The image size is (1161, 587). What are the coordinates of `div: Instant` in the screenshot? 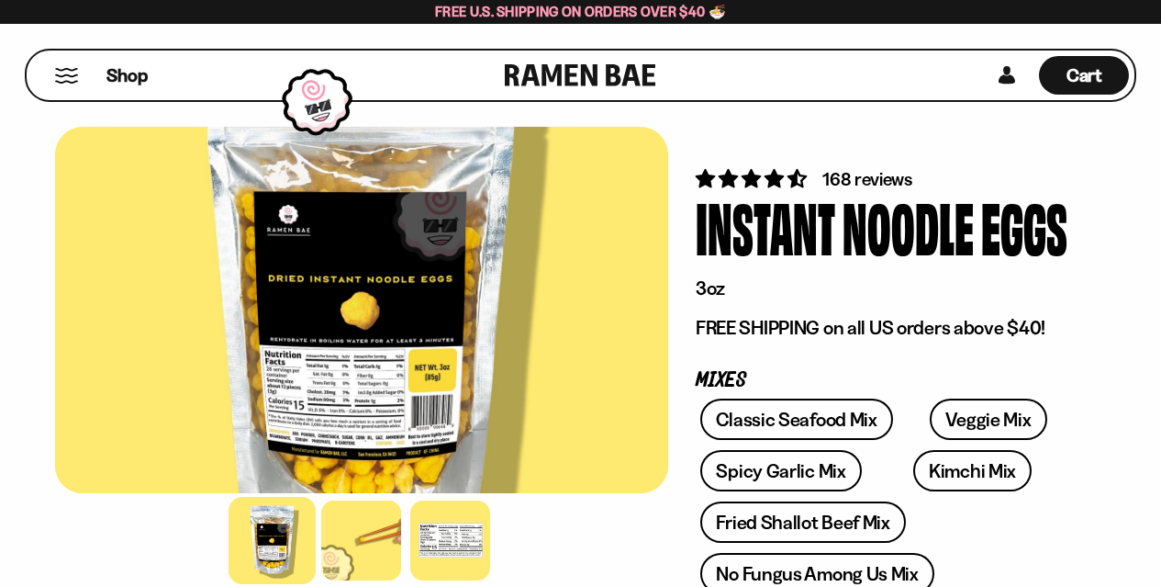 It's located at (766, 226).